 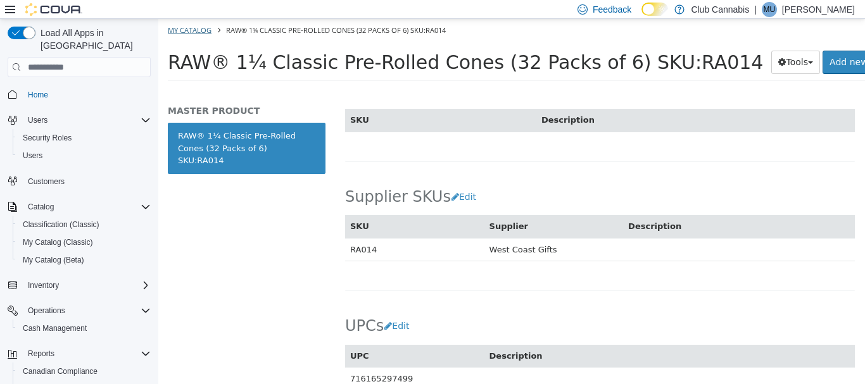 What do you see at coordinates (769, 9) in the screenshot?
I see `span: MU` at bounding box center [769, 9].